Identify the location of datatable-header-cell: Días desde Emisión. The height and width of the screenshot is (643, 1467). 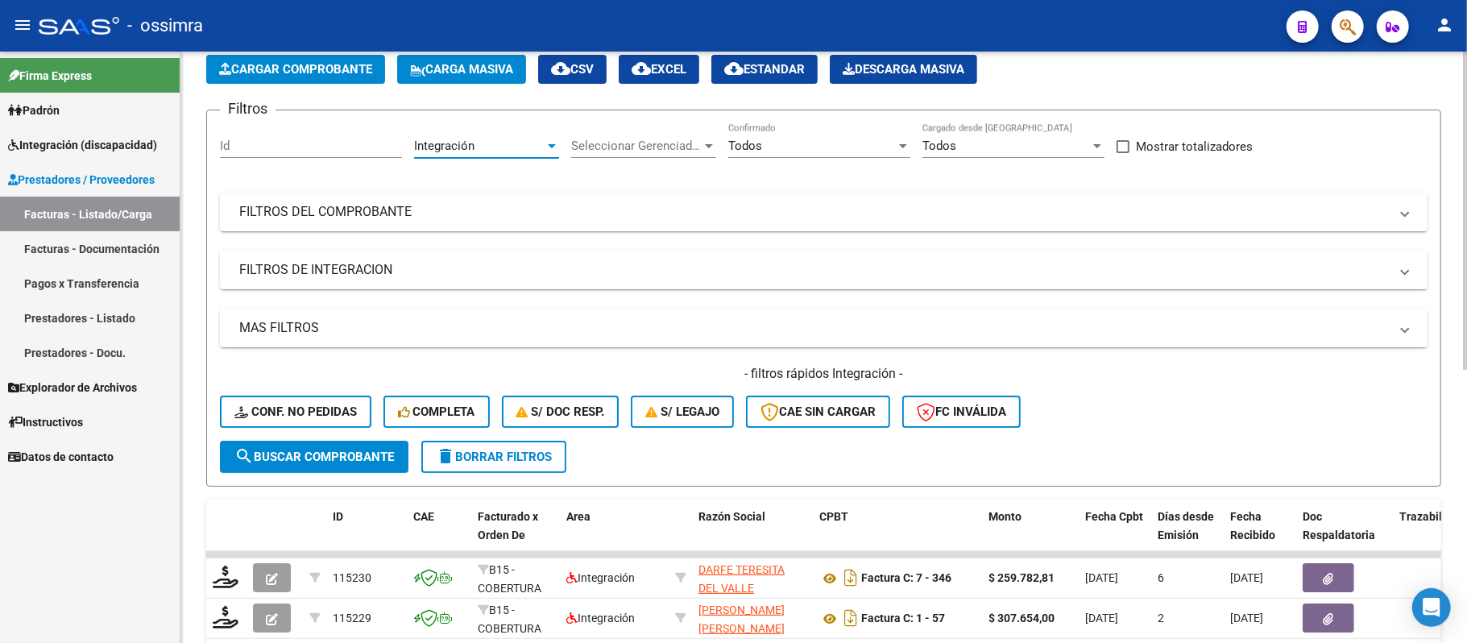
(1187, 535).